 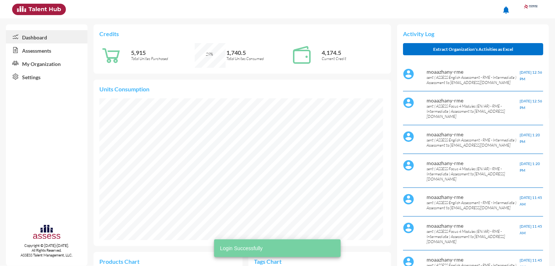 What do you see at coordinates (134, 261) in the screenshot?
I see `p: Products Chart` at bounding box center [134, 261].